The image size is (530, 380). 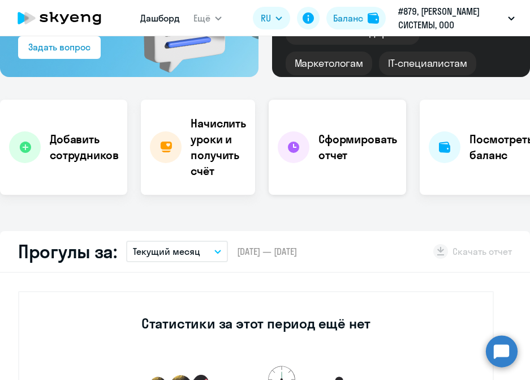 I want to click on span: Ещё, so click(x=202, y=18).